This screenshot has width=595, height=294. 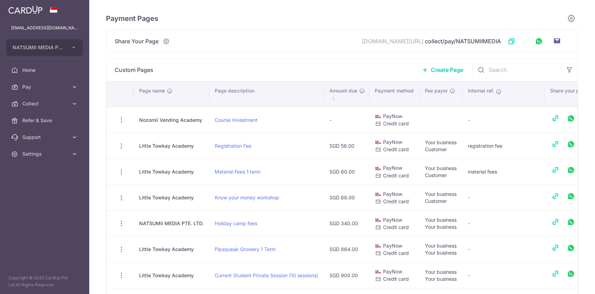 What do you see at coordinates (45, 47) in the screenshot?
I see `button: NATSUMII MEDIA PTE. LTD.` at bounding box center [45, 47].